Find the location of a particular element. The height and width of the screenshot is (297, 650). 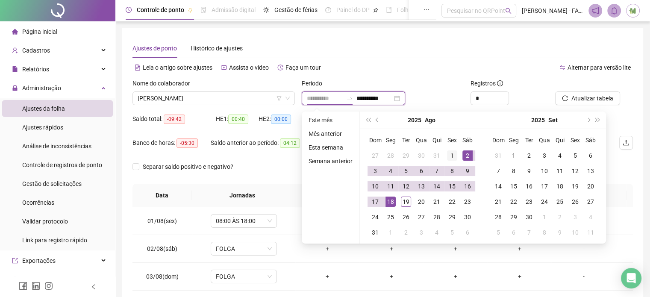

td: 2025-09-18 is located at coordinates (559, 186).